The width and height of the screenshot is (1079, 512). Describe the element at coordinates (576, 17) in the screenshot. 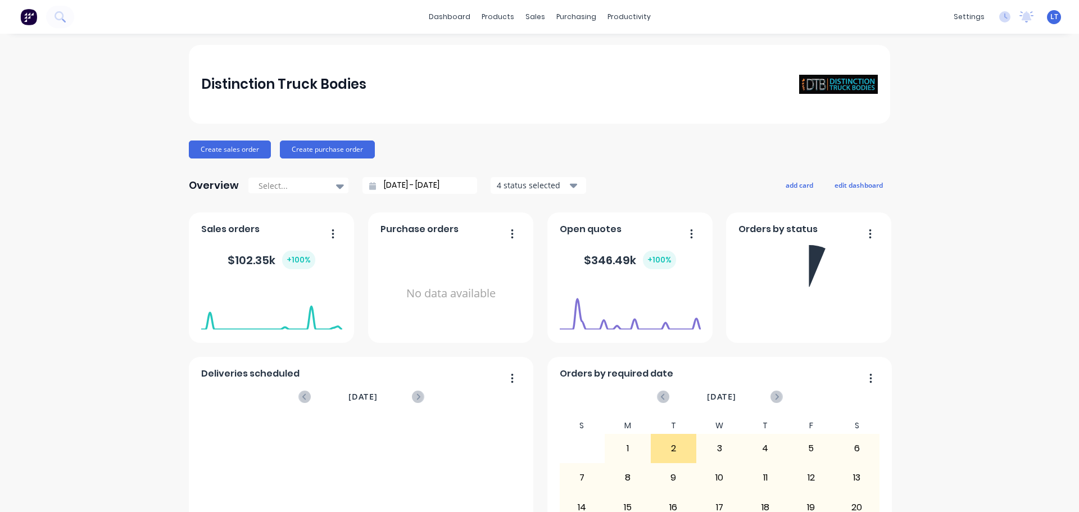

I see `div: purchasing` at that location.